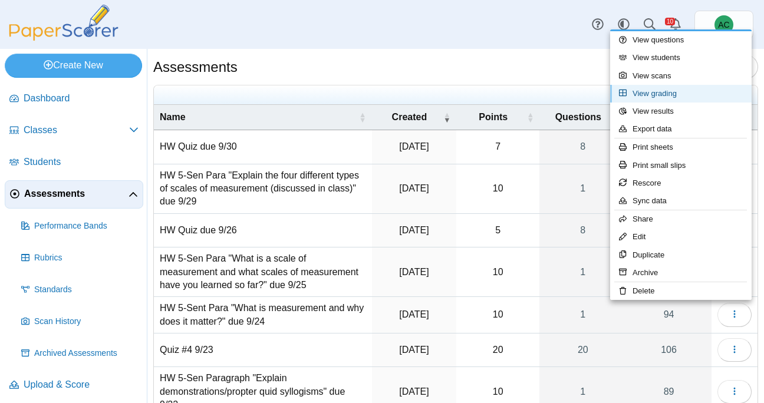  Describe the element at coordinates (76, 130) in the screenshot. I see `span: Classes` at that location.